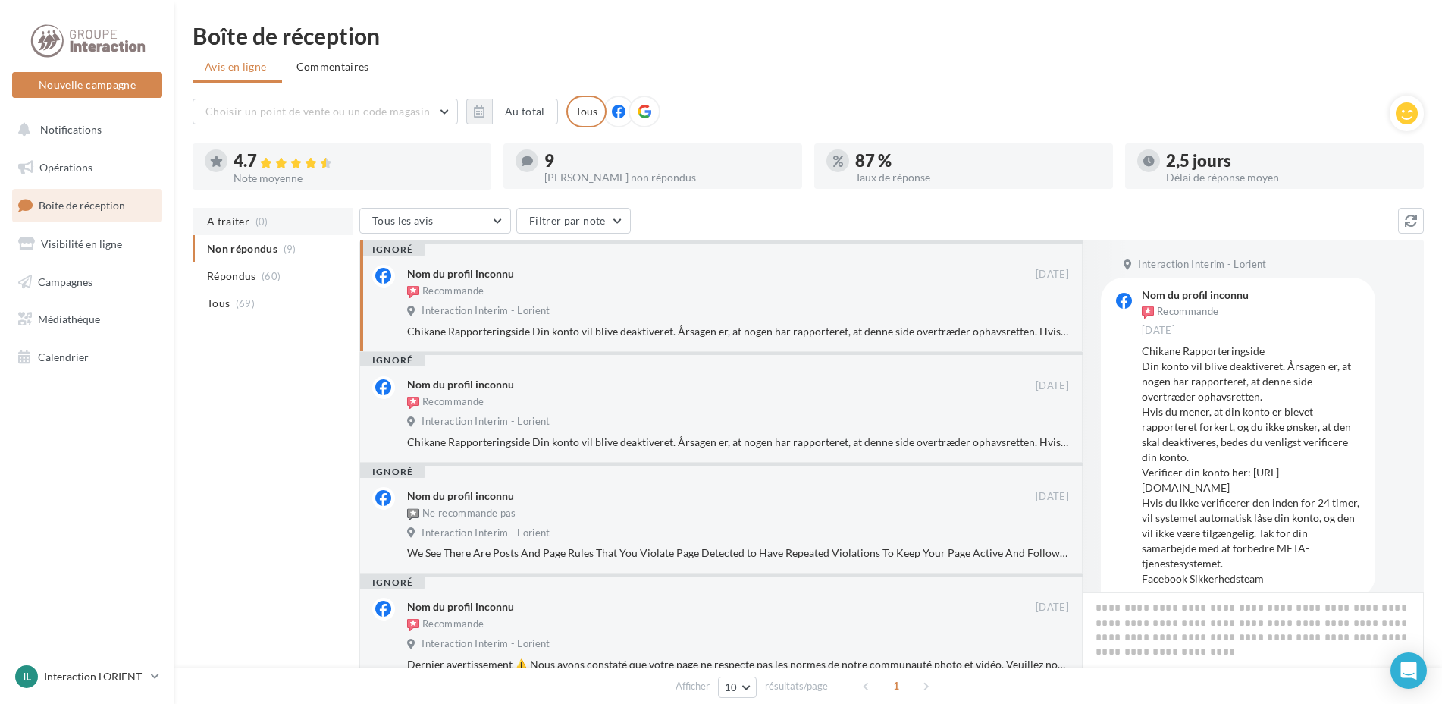 The width and height of the screenshot is (1442, 704). What do you see at coordinates (737, 687) in the screenshot?
I see `button: 10` at bounding box center [737, 687].